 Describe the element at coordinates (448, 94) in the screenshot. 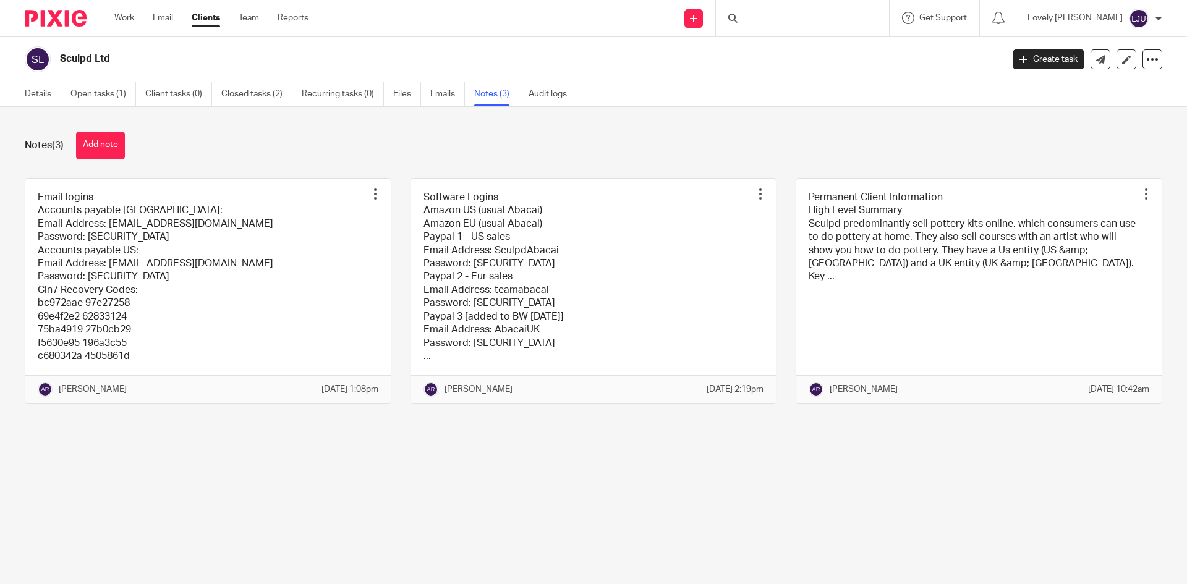

I see `a: Emails` at that location.